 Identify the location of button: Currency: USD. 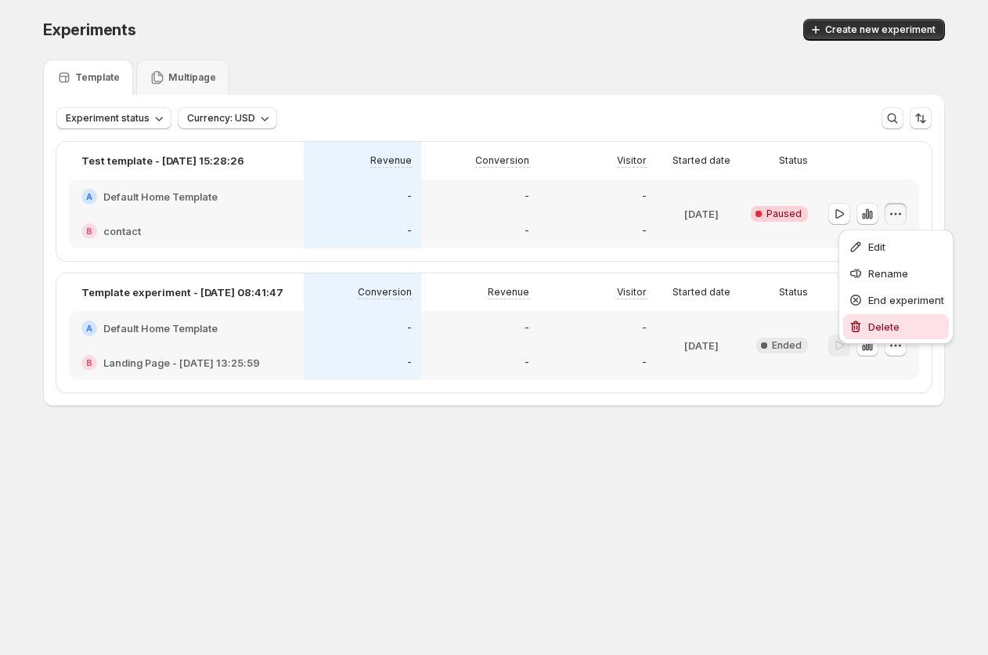
(227, 118).